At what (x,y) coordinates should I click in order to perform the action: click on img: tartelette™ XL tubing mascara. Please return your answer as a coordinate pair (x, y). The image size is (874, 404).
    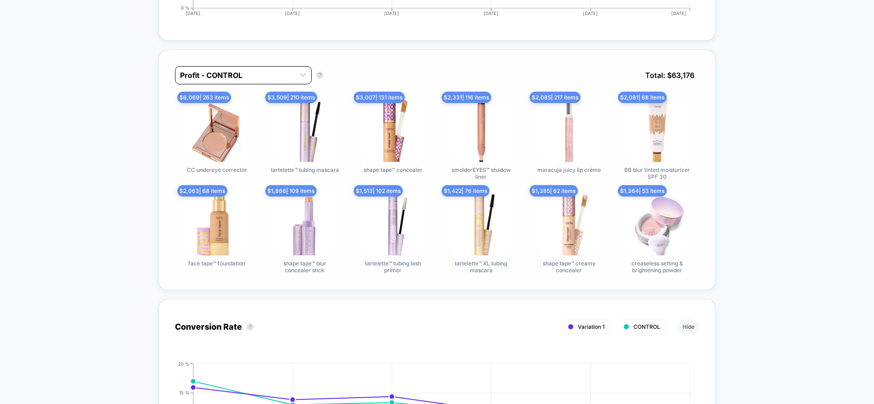
    Looking at the image, I should click on (481, 223).